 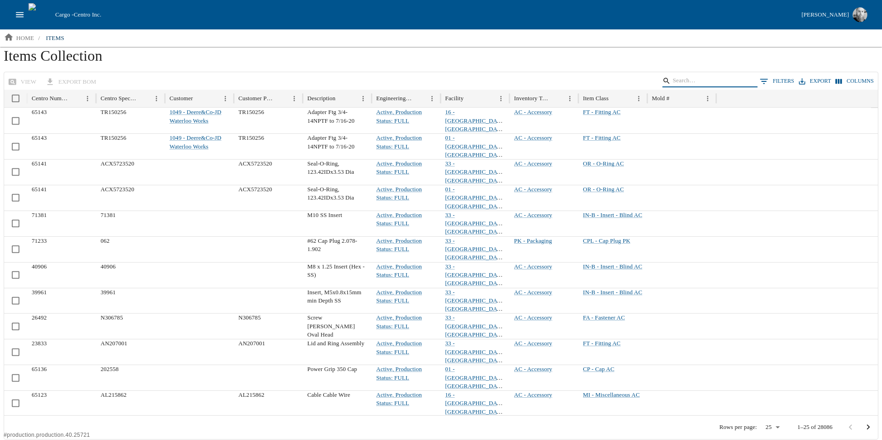 What do you see at coordinates (710, 82) in the screenshot?
I see `div: Search` at bounding box center [710, 82].